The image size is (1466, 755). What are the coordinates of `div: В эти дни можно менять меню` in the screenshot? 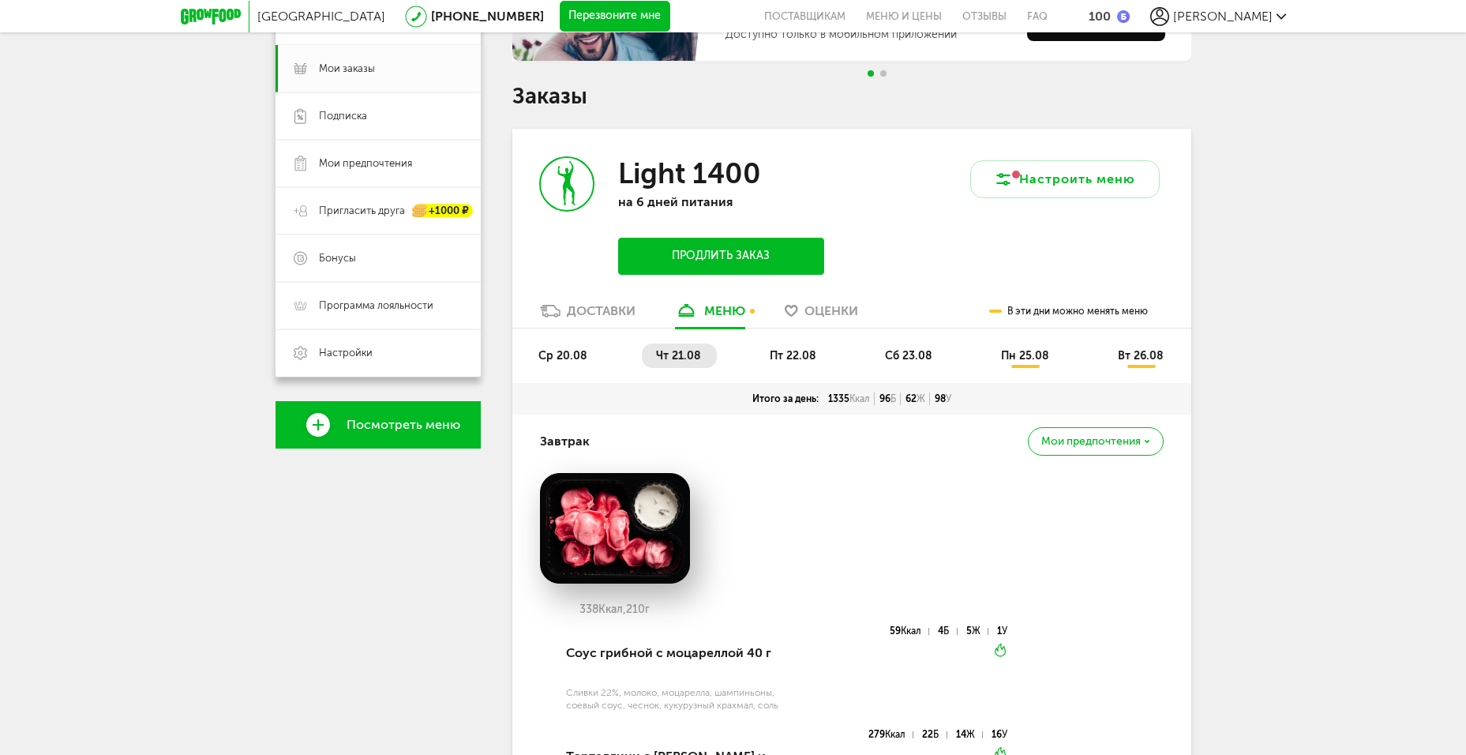 It's located at (1068, 311).